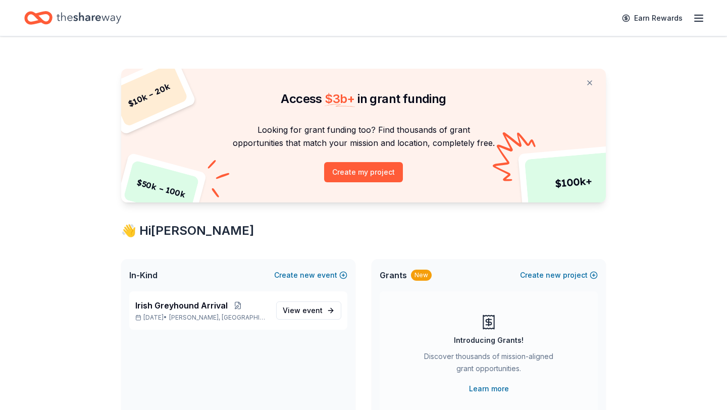 This screenshot has width=727, height=410. I want to click on div: New, so click(421, 275).